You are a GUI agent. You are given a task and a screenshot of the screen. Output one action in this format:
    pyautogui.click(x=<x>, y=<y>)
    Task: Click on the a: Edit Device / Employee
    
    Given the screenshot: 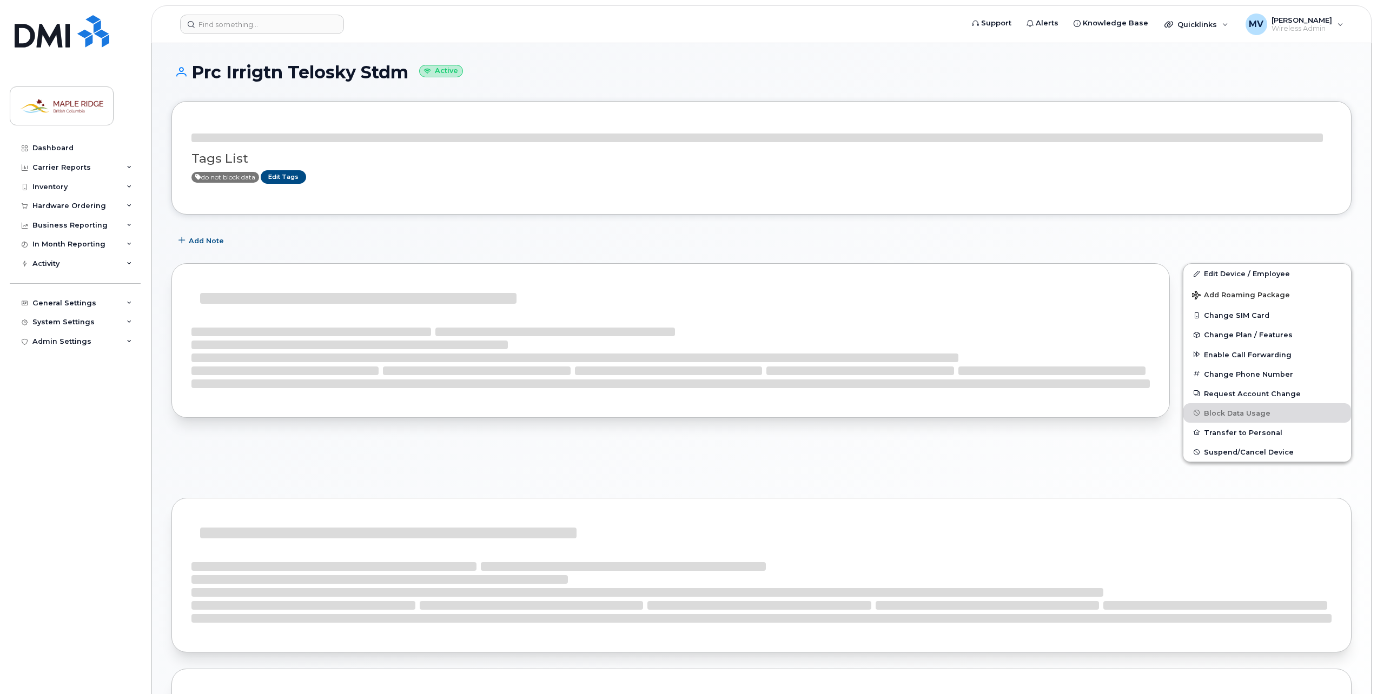 What is the action you would take?
    pyautogui.click(x=1267, y=274)
    